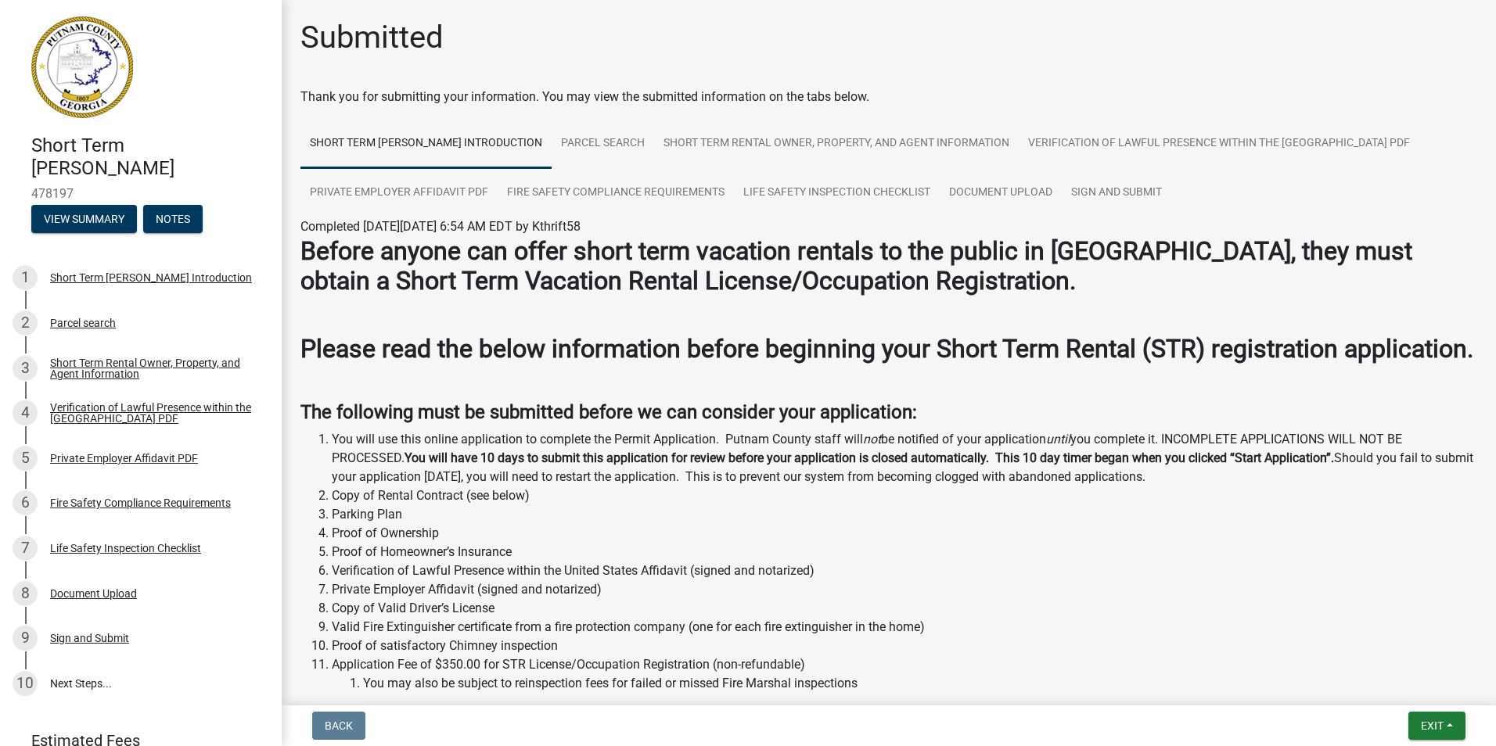  Describe the element at coordinates (25, 413) in the screenshot. I see `div: 4` at that location.